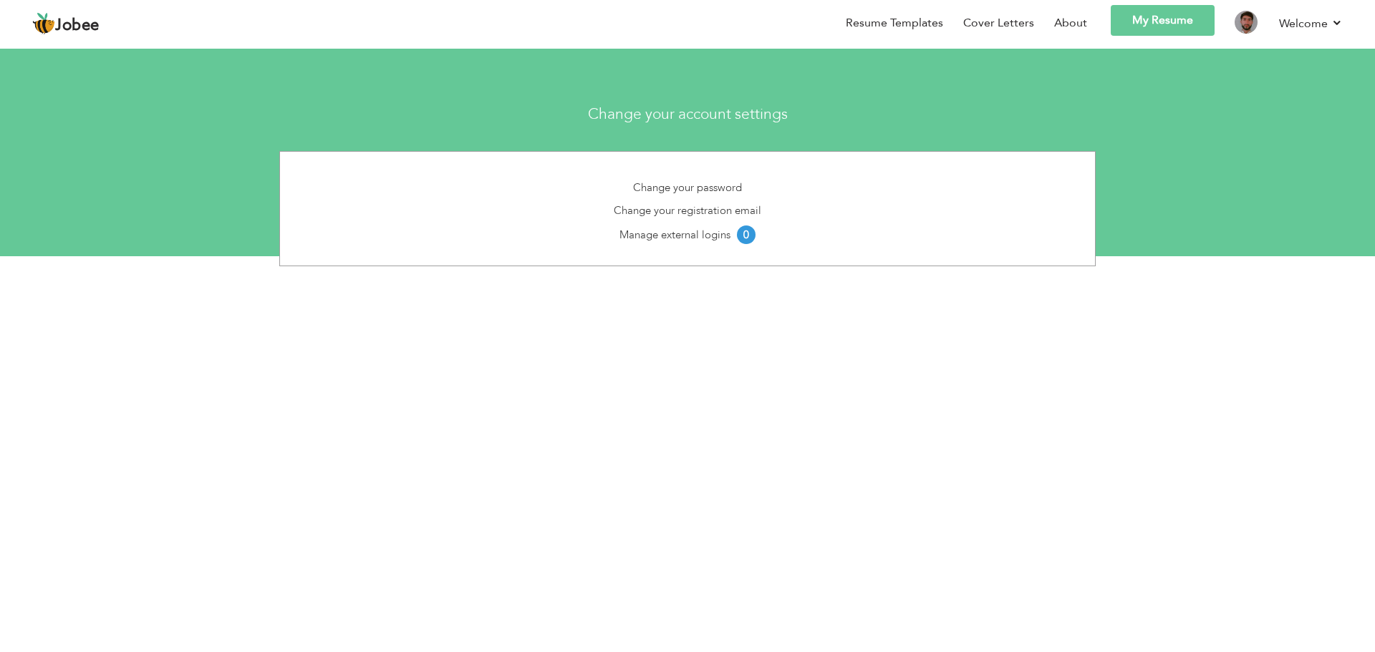  Describe the element at coordinates (66, 24) in the screenshot. I see `a: Jobee` at that location.